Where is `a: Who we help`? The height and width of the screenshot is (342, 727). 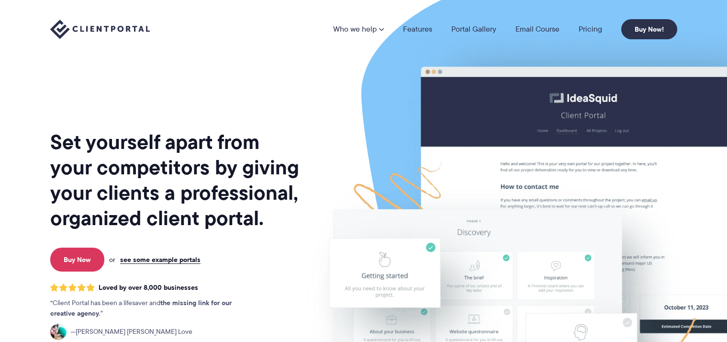 a: Who we help is located at coordinates (358, 29).